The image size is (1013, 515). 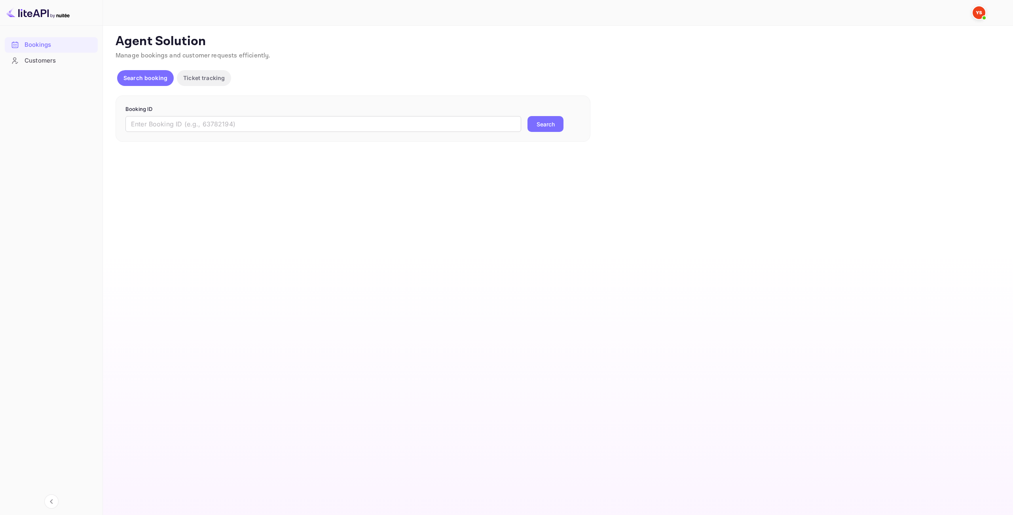 What do you see at coordinates (38, 13) in the screenshot?
I see `img: LiteAPI logo` at bounding box center [38, 13].